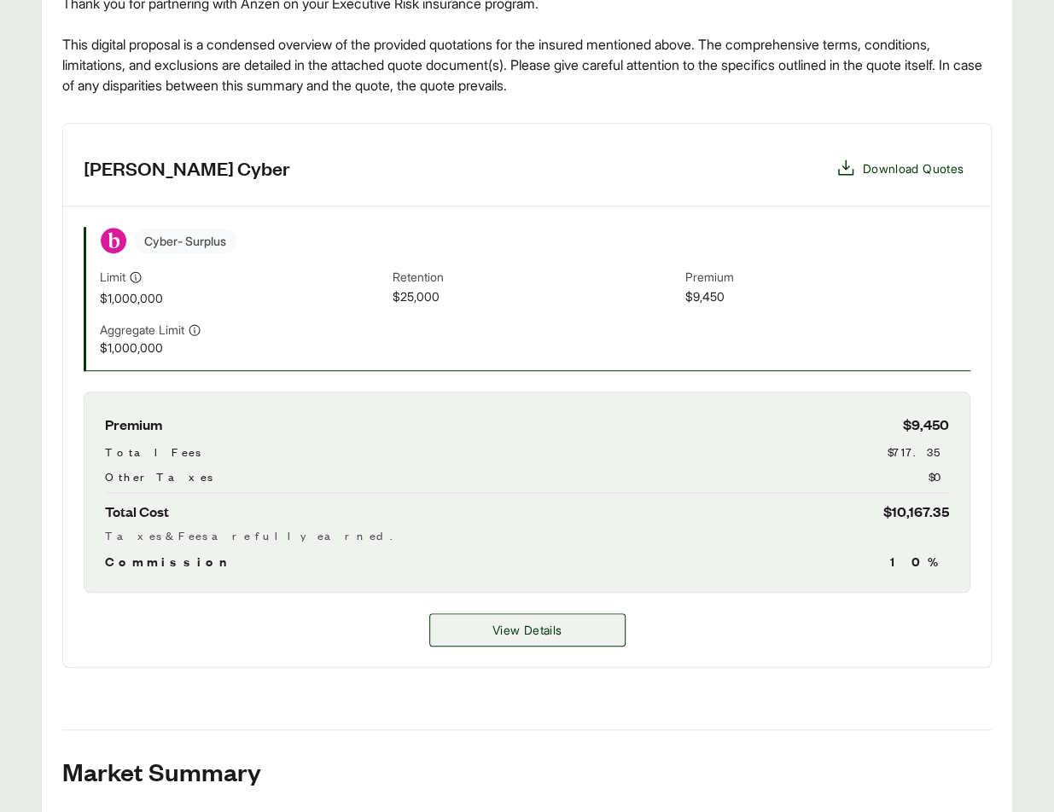 This screenshot has height=812, width=1054. Describe the element at coordinates (113, 276) in the screenshot. I see `span: Limit` at that location.